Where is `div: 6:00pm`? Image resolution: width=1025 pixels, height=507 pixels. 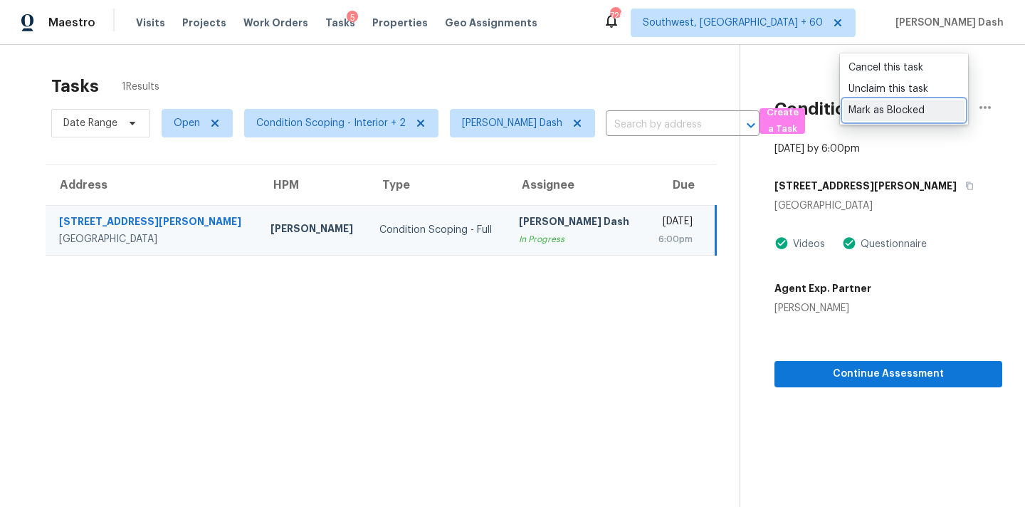
div: 6:00pm is located at coordinates (674, 239).